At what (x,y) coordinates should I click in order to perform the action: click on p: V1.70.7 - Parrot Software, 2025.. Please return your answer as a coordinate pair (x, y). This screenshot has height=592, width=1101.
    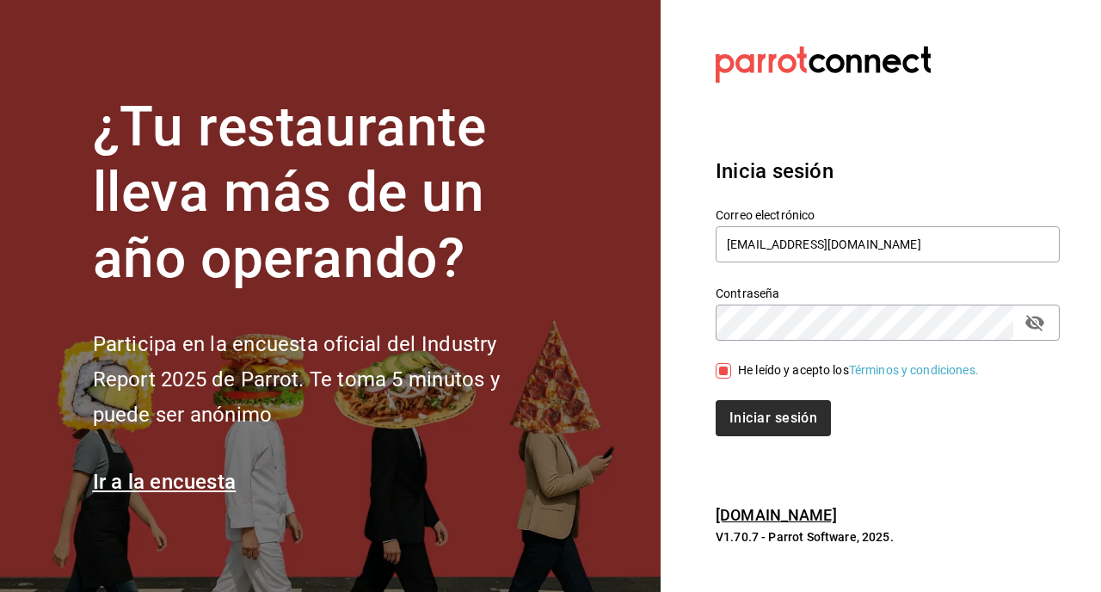
    Looking at the image, I should click on (888, 537).